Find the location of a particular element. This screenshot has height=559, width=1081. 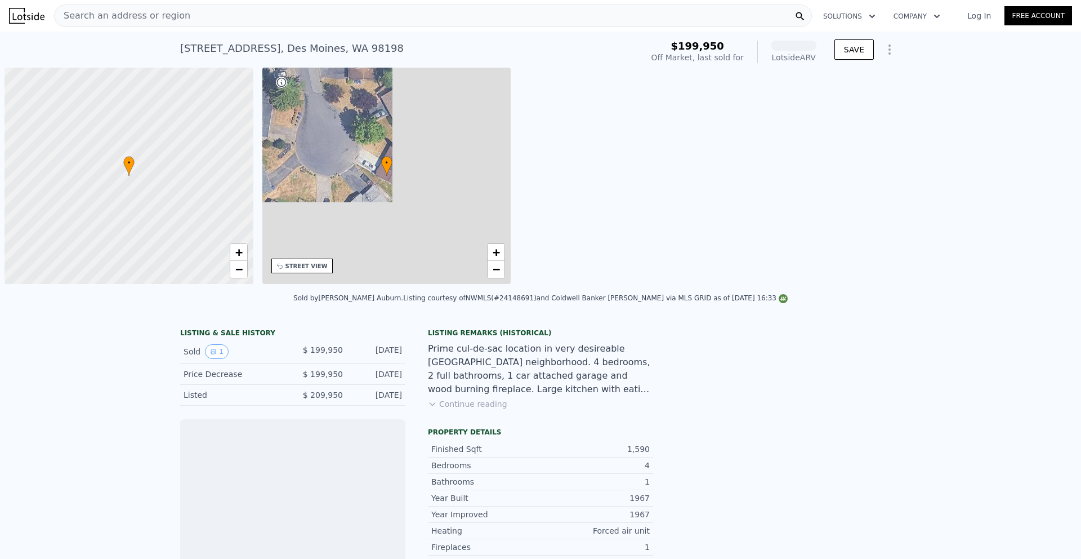

div: Price Decrease is located at coordinates (234, 374).